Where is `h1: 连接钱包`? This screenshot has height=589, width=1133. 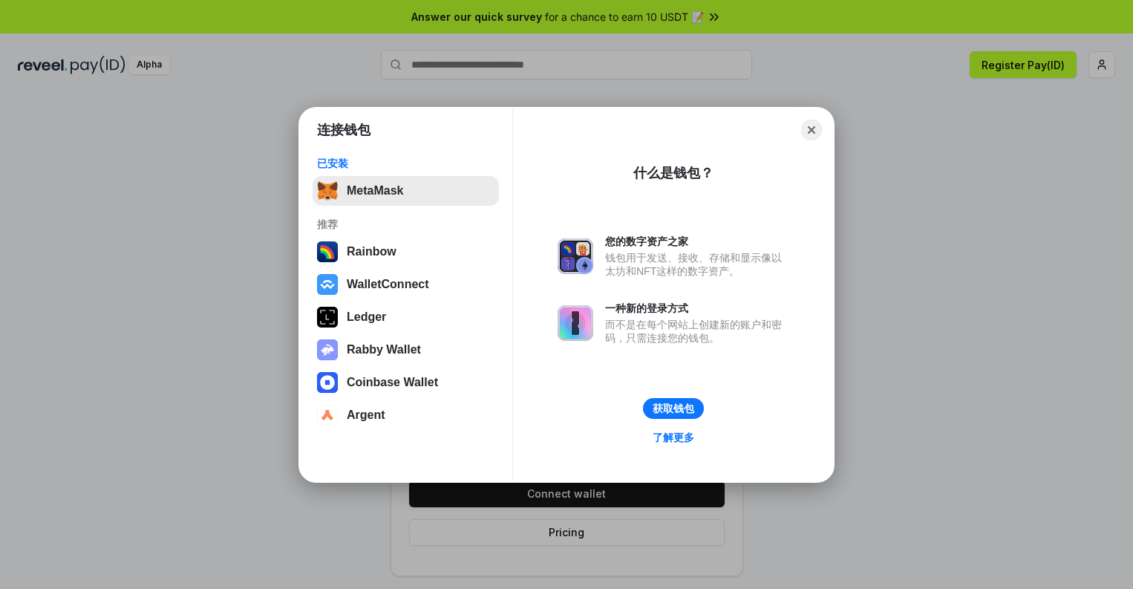 h1: 连接钱包 is located at coordinates (344, 130).